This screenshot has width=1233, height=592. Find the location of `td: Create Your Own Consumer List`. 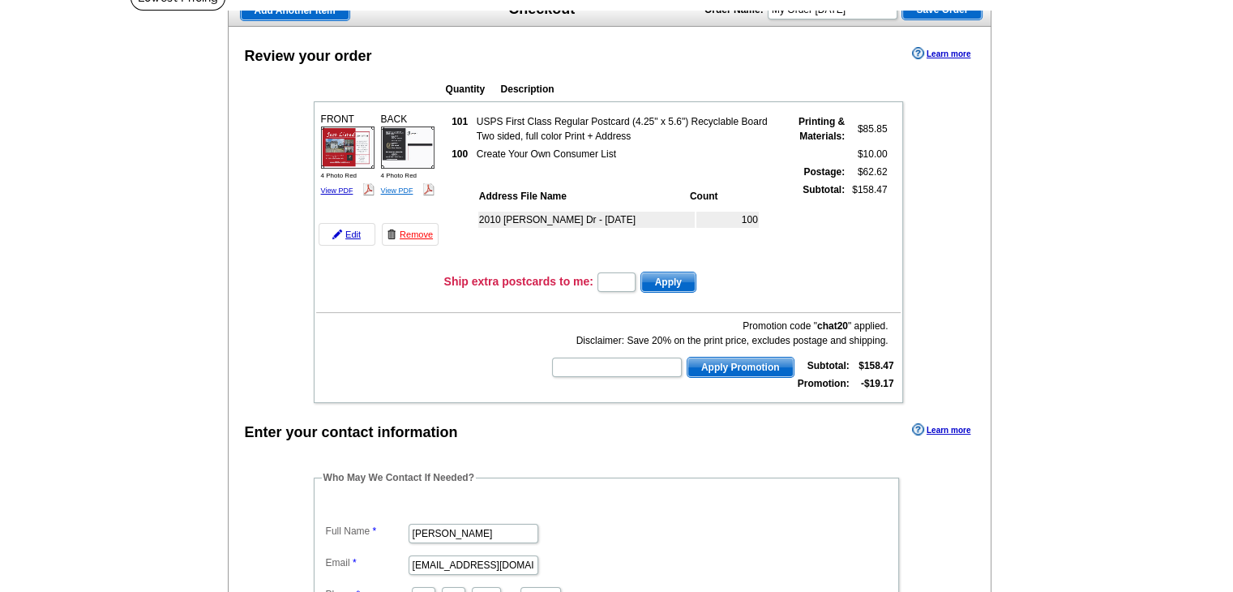

td: Create Your Own Consumer List is located at coordinates (628, 154).